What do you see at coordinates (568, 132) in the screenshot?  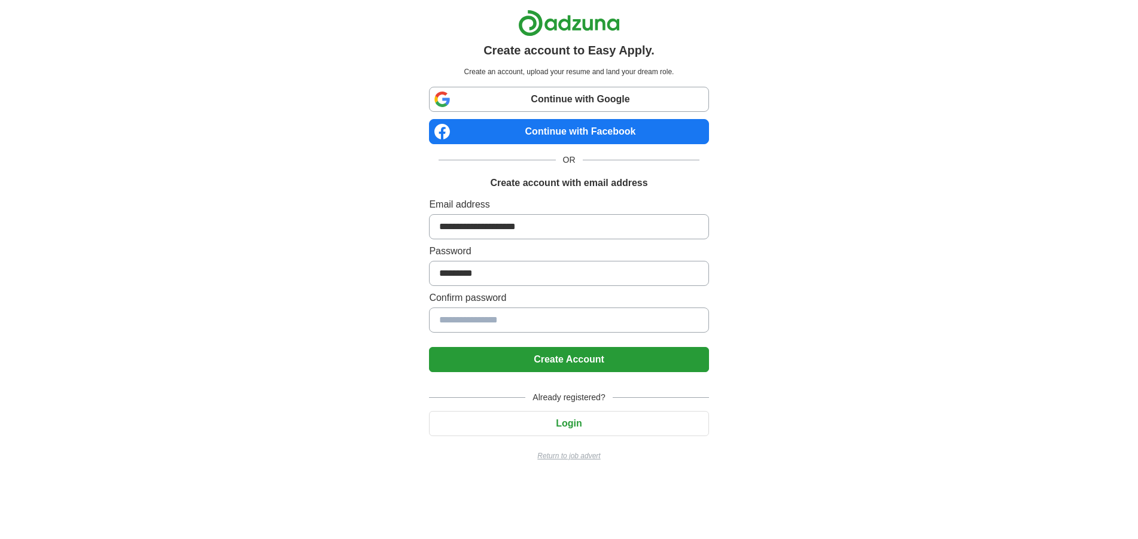 I see `a: Continue with Facebook` at bounding box center [568, 132].